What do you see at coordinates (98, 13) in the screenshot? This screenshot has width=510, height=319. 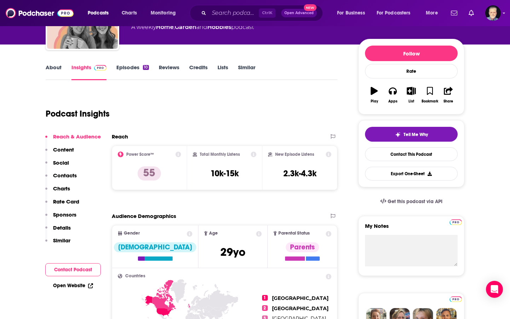 I see `span: Podcasts` at bounding box center [98, 13].